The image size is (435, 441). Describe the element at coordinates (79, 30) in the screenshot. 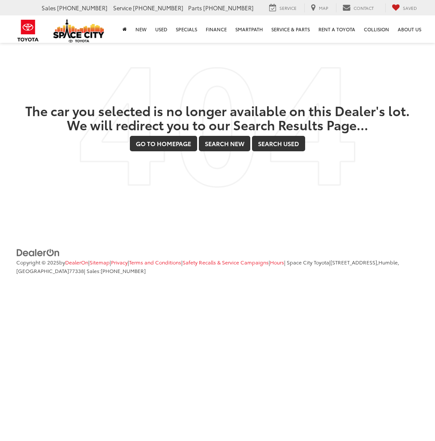

I see `img: Space City Toyota` at that location.